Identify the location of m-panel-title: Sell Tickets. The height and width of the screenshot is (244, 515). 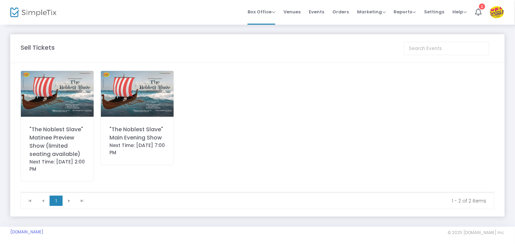
(38, 47).